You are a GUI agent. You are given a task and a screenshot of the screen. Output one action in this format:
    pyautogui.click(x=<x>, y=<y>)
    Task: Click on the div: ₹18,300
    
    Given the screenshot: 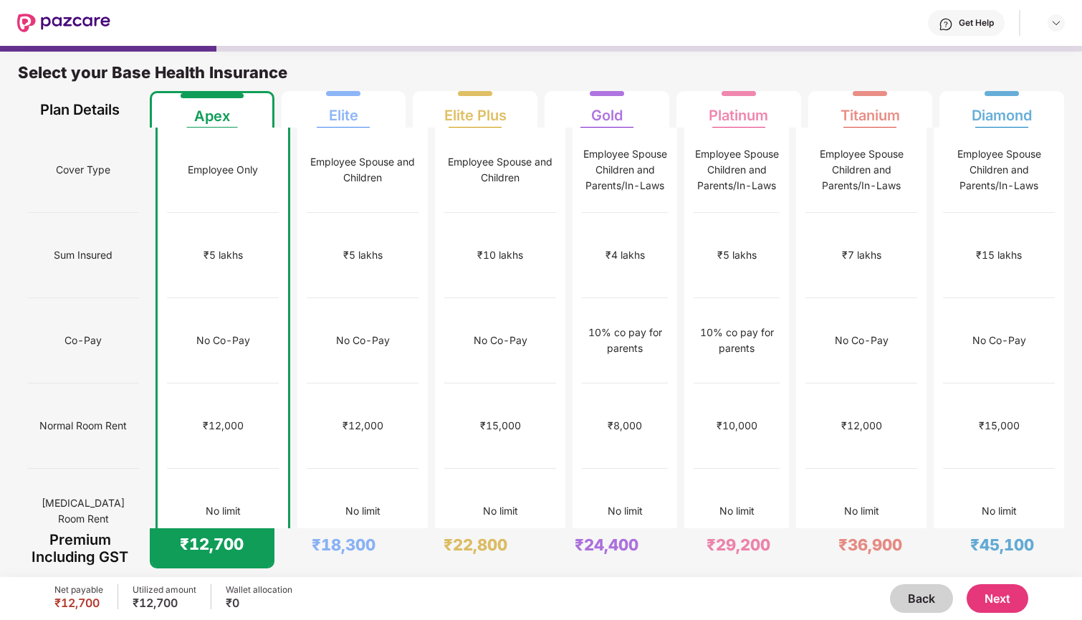 What is the action you would take?
    pyautogui.click(x=343, y=545)
    